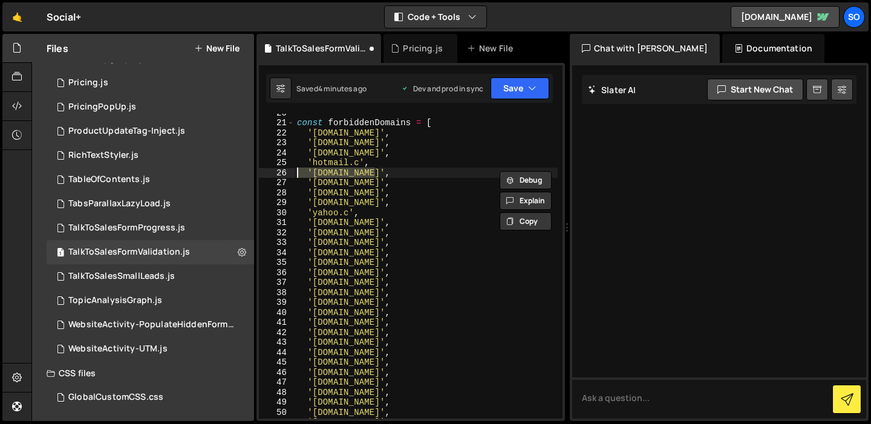  Describe the element at coordinates (276, 163) in the screenshot. I see `div: 25` at that location.